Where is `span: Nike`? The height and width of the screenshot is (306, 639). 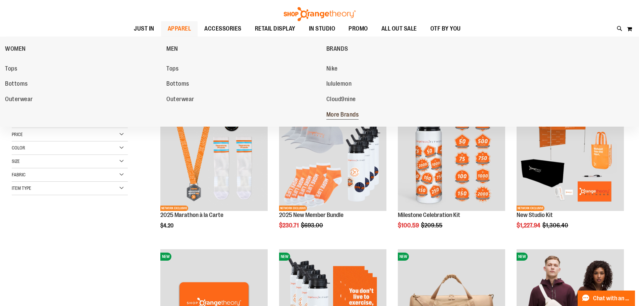
span: Nike is located at coordinates (332, 69).